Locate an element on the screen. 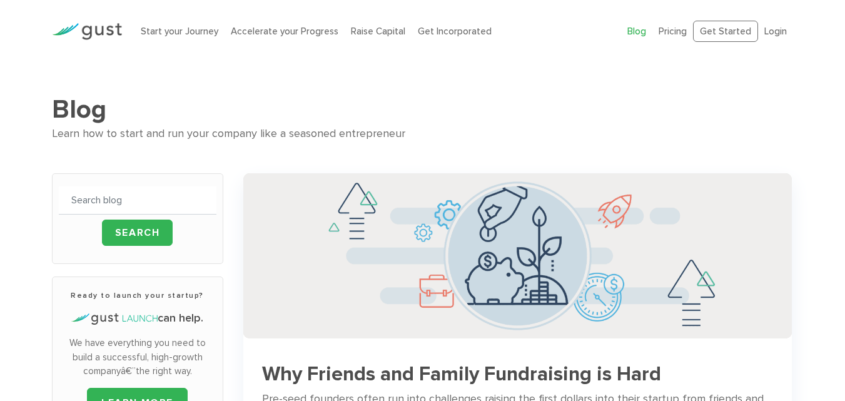 The height and width of the screenshot is (401, 845). a: Pricing is located at coordinates (672, 31).